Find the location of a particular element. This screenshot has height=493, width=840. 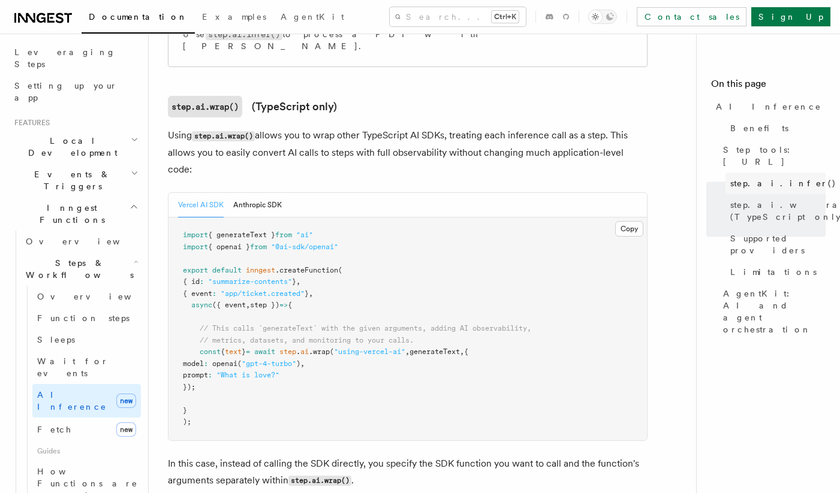

span: Supported providers is located at coordinates (778, 245).